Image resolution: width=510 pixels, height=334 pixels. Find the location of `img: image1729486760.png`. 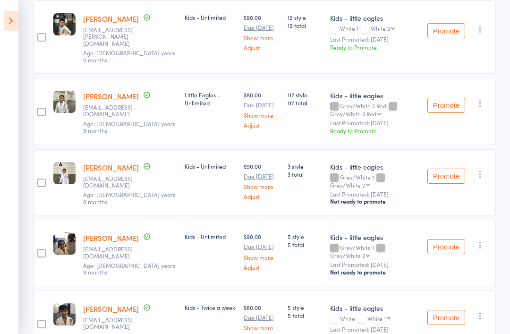

img: image1729486760.png is located at coordinates (64, 243).